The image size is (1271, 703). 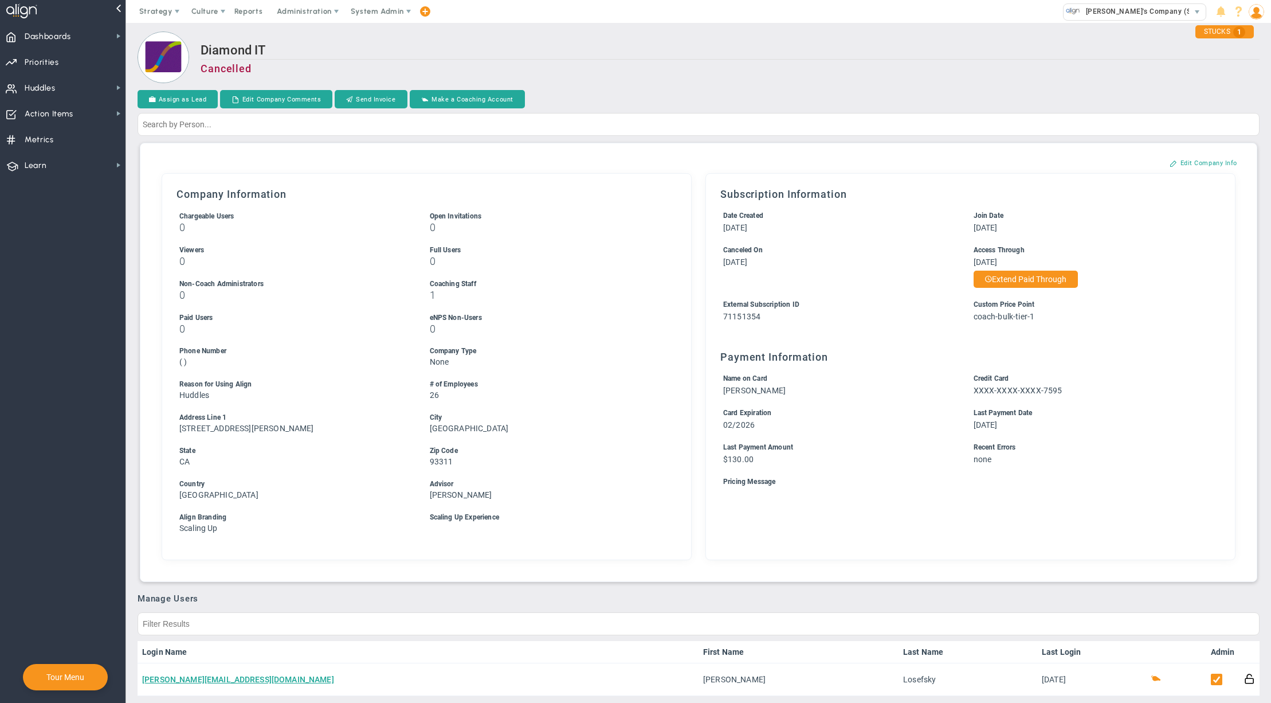 I want to click on div: Zip Code, so click(x=545, y=451).